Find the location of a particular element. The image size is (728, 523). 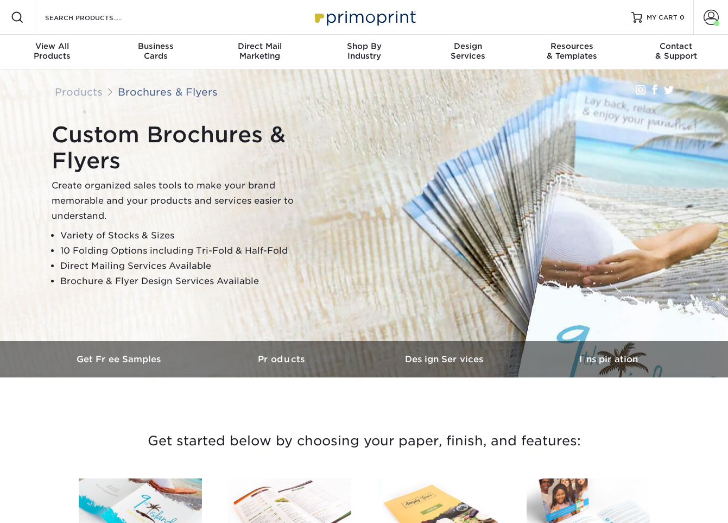

span: Shop By is located at coordinates (365, 46).